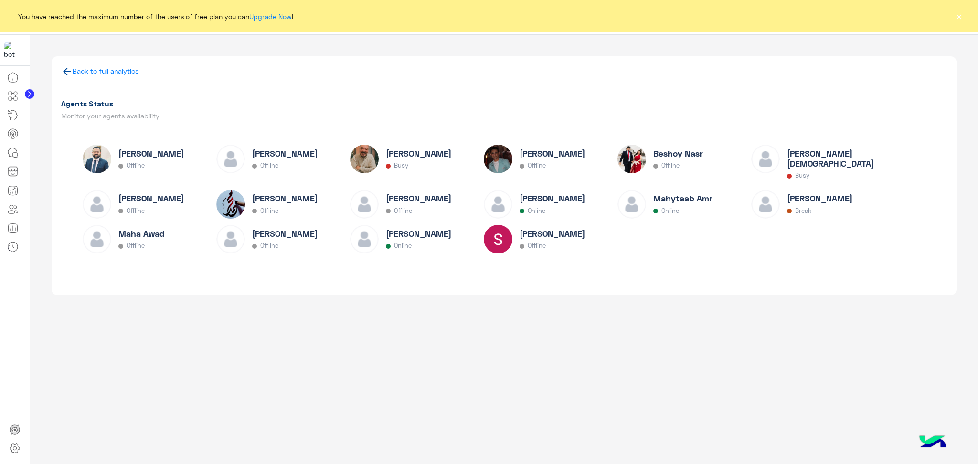 The height and width of the screenshot is (464, 978). Describe the element at coordinates (12, 50) in the screenshot. I see `img: 1403182699927242` at that location.